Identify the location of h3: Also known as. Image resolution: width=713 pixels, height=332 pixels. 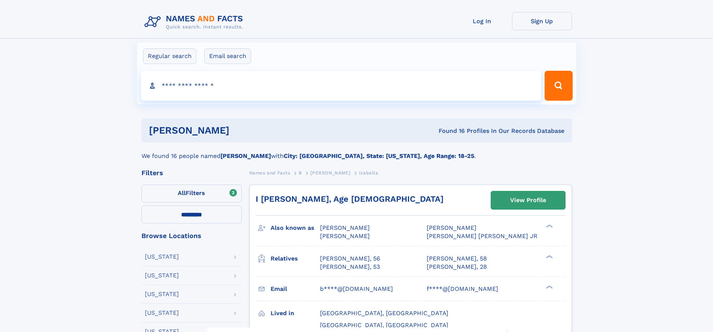
(295, 228).